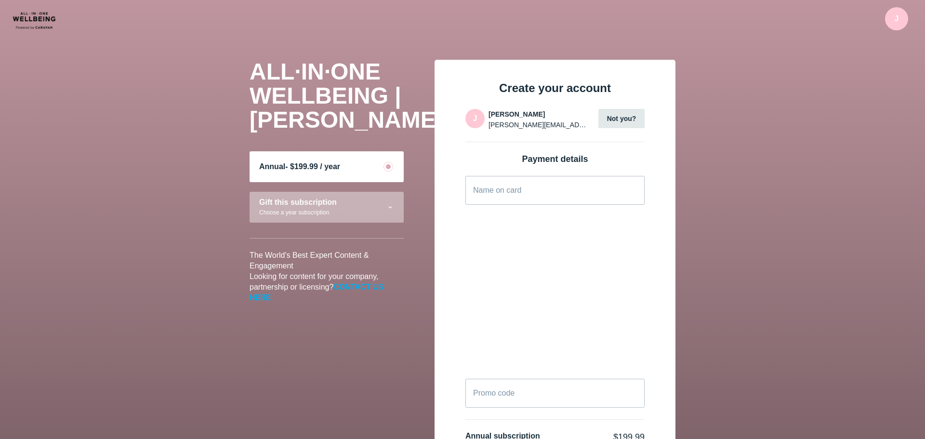 The width and height of the screenshot is (925, 439). What do you see at coordinates (327, 277) in the screenshot?
I see `p: The World's Best Expert Content & Engagement Looking for content for your company, partnership or...` at bounding box center [327, 277].